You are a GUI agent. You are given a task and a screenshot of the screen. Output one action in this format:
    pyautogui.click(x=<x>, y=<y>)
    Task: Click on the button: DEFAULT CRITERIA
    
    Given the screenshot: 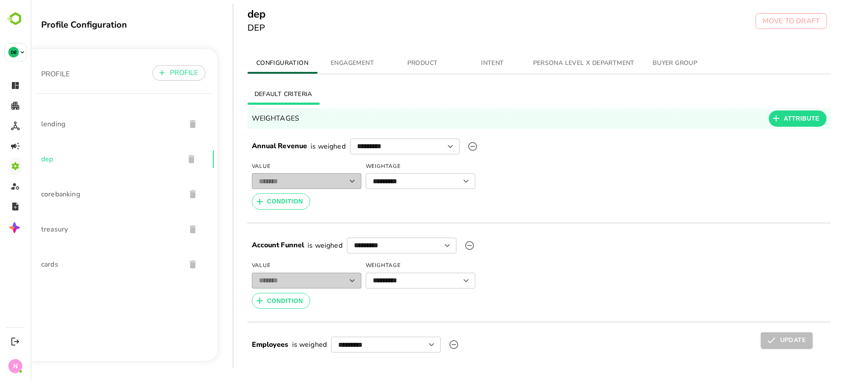 What is the action you would take?
    pyautogui.click(x=253, y=94)
    